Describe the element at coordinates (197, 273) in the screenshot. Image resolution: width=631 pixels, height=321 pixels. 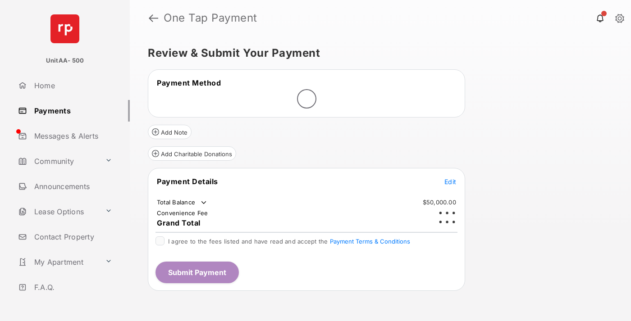
I see `button: Submit Payment` at that location.